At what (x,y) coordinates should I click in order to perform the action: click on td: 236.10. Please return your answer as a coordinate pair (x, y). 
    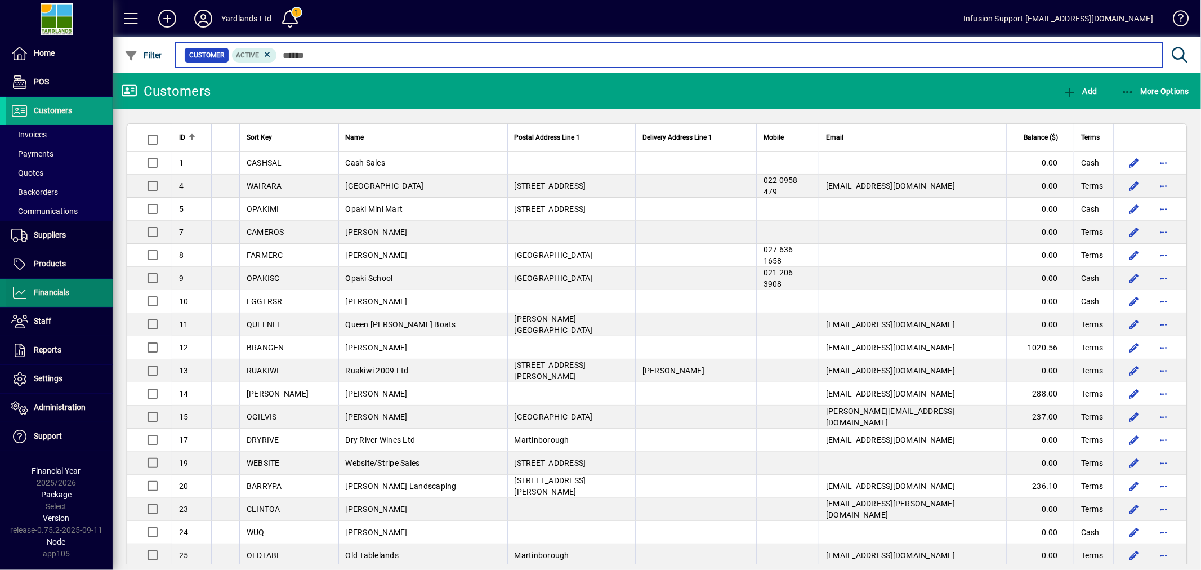
    Looking at the image, I should click on (1040, 486).